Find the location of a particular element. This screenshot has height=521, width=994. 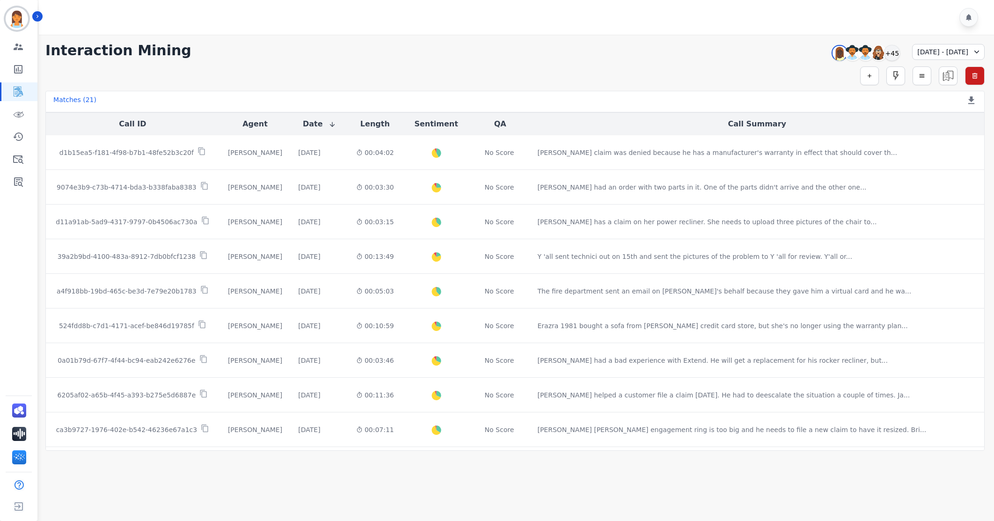

div: +45 is located at coordinates (892, 53).